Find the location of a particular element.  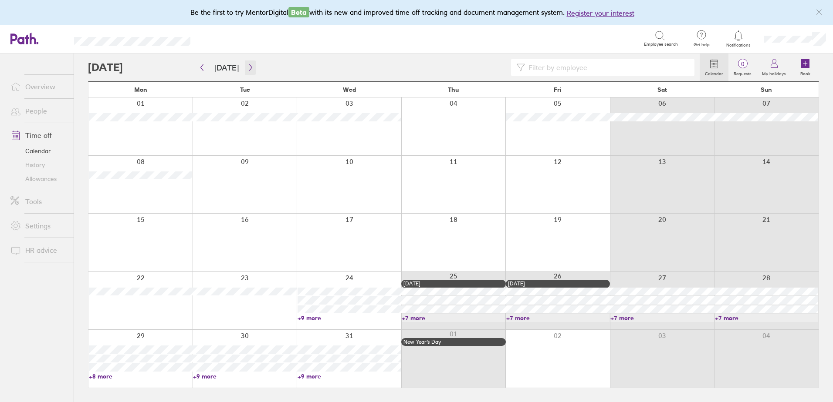

a: HR advice is located at coordinates (38, 250).